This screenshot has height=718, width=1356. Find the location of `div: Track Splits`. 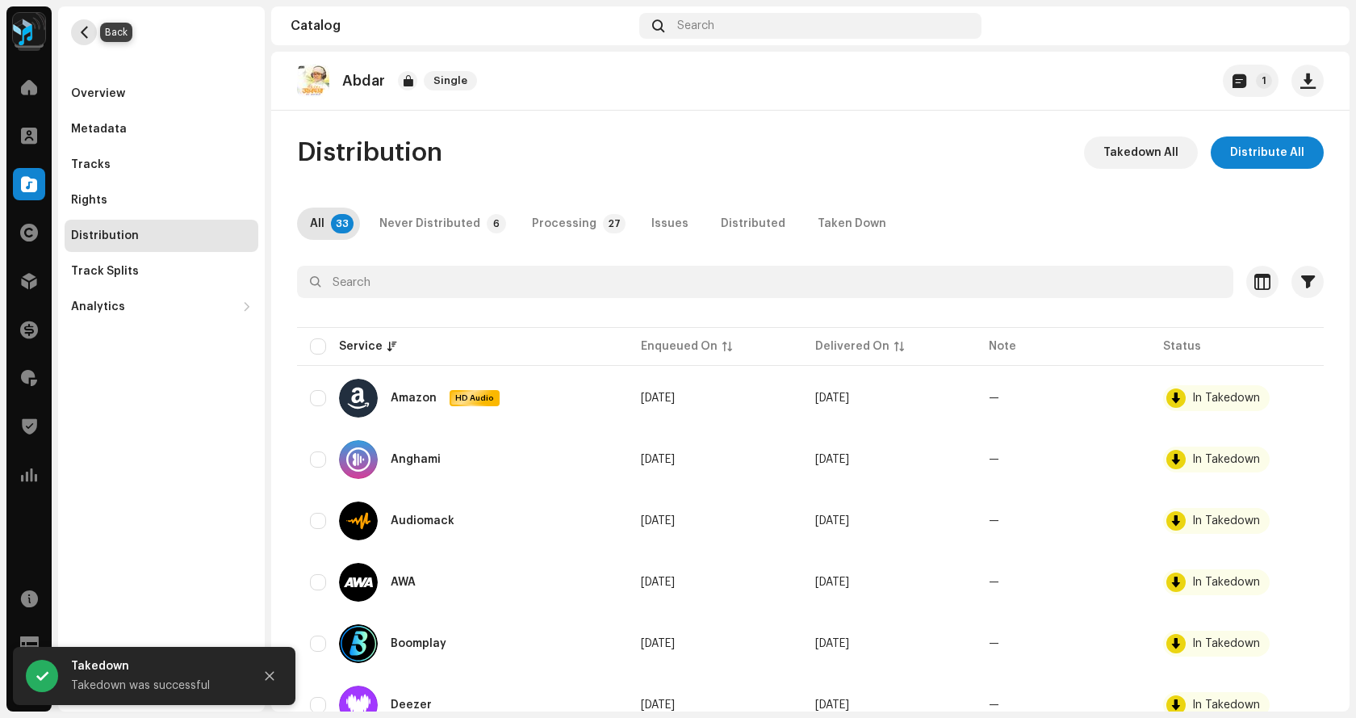

div: Track Splits is located at coordinates (105, 271).